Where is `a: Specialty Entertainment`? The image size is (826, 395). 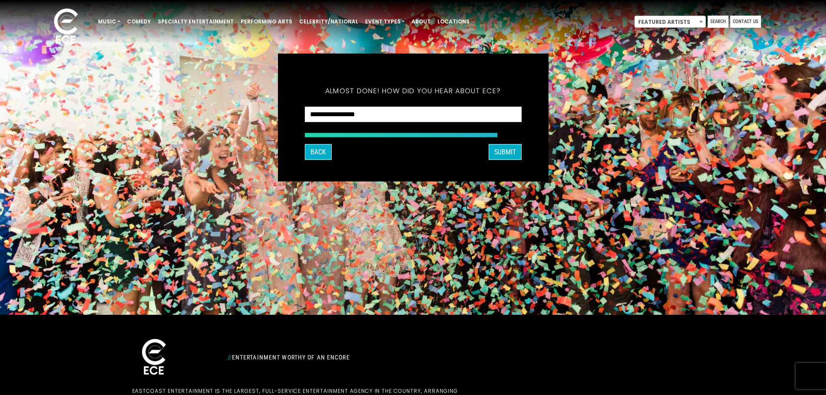
a: Specialty Entertainment is located at coordinates (196, 22).